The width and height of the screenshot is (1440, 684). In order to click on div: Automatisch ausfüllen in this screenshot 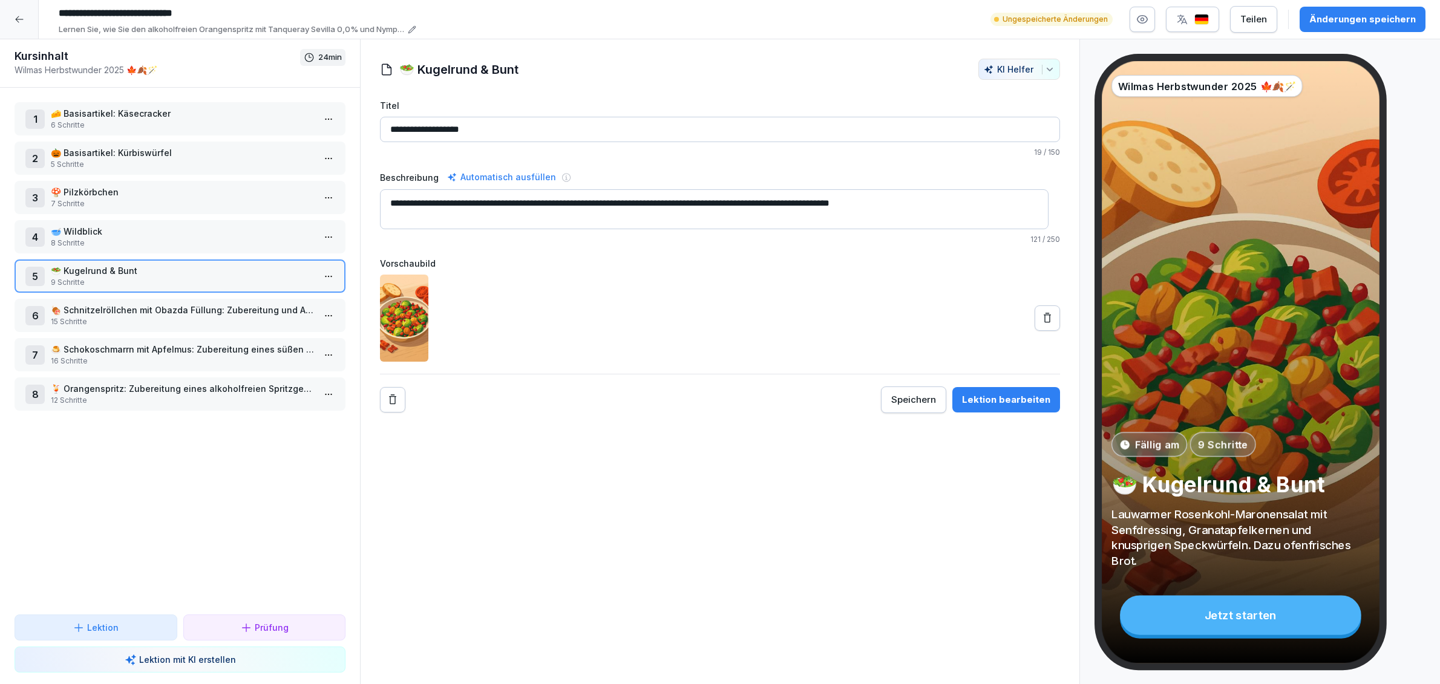, I will do `click(502, 177)`.